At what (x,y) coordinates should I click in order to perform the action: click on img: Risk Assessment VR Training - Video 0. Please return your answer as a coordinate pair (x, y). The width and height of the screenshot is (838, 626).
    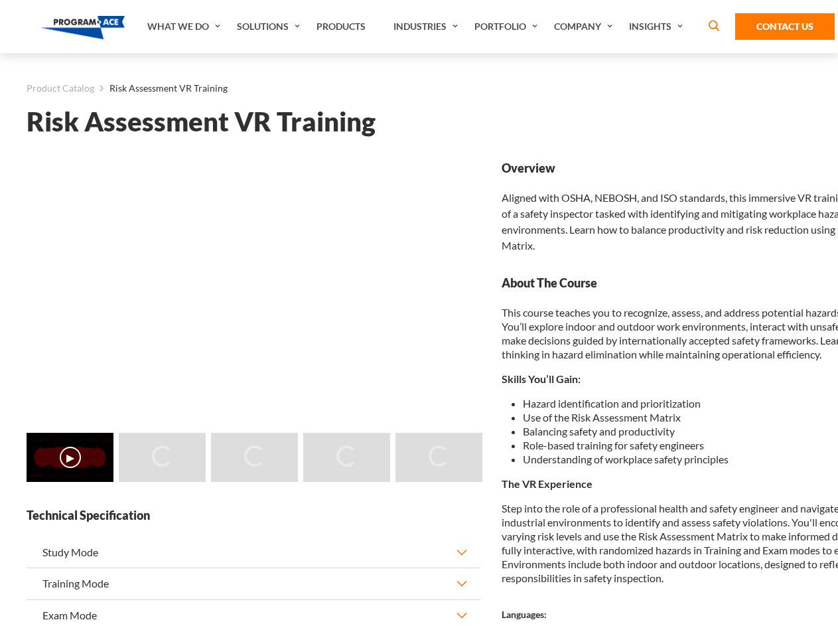
    Looking at the image, I should click on (70, 457).